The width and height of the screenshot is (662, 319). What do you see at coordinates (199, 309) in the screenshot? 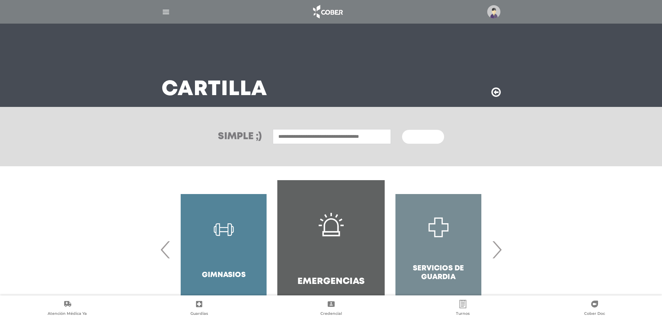
I see `a: Guardias` at bounding box center [199, 309].